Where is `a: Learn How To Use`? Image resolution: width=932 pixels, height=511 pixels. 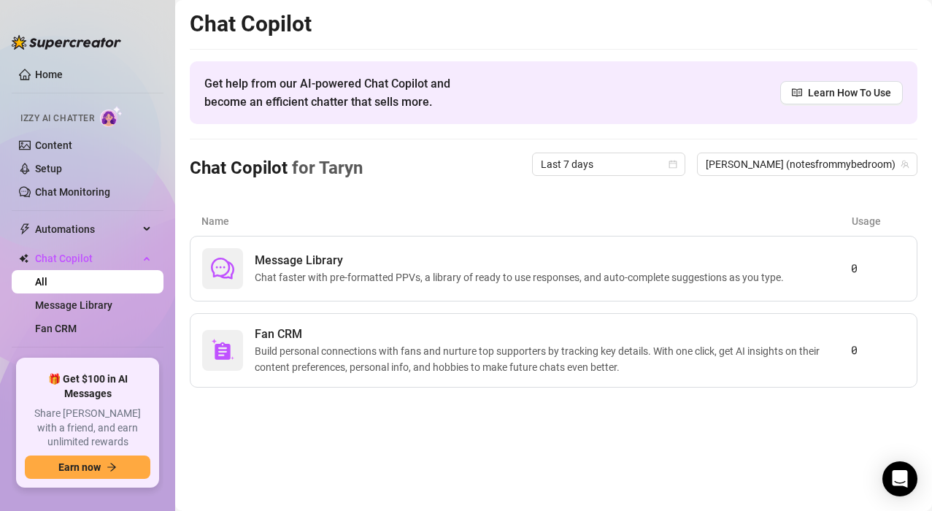
a: Learn How To Use is located at coordinates (842, 93).